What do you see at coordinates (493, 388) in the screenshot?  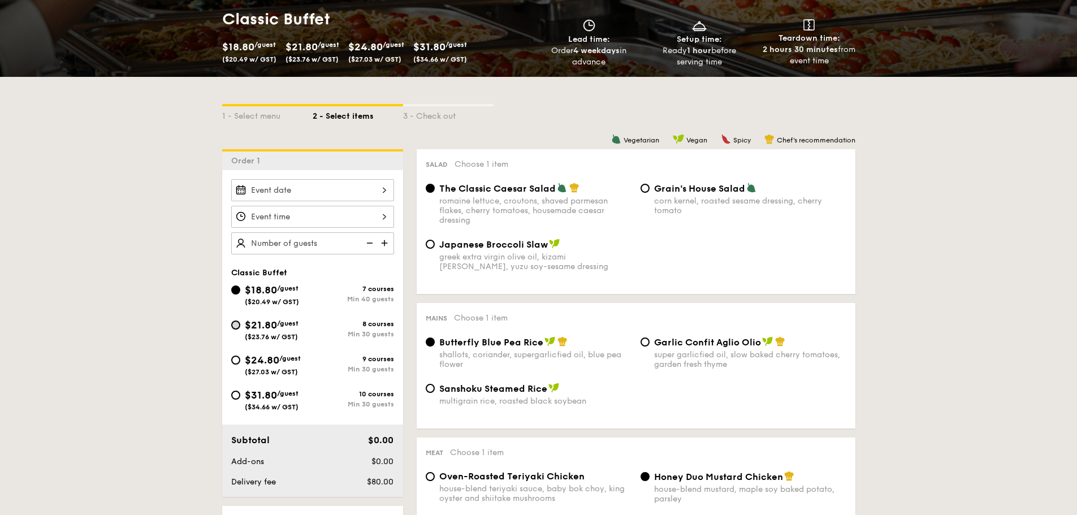 I see `span: Sanshoku Steamed Rice` at bounding box center [493, 388].